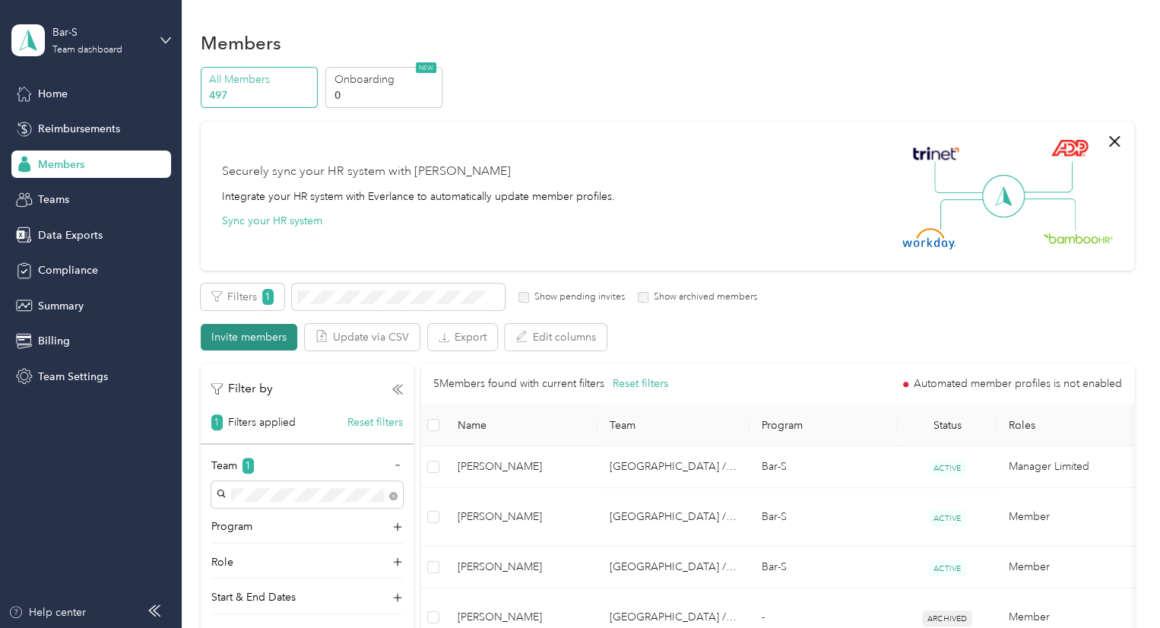  Describe the element at coordinates (70, 235) in the screenshot. I see `span: Data Exports` at that location.